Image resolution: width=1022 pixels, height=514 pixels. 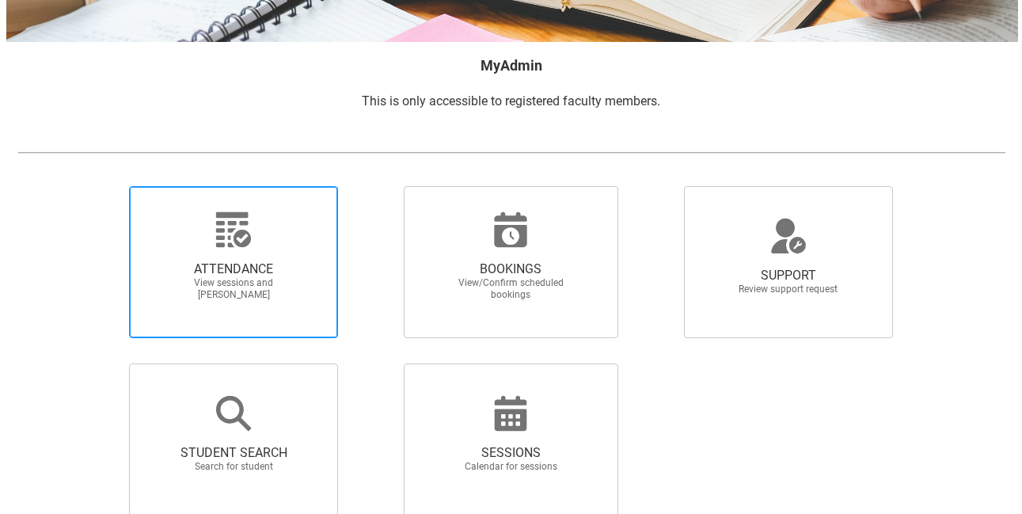 I want to click on span: BOOKINGS, so click(x=510, y=269).